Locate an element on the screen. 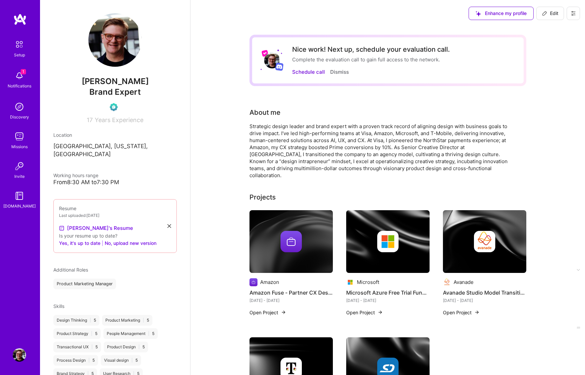 The image size is (585, 375). img: Evaluation Call Pending is located at coordinates (114, 107).